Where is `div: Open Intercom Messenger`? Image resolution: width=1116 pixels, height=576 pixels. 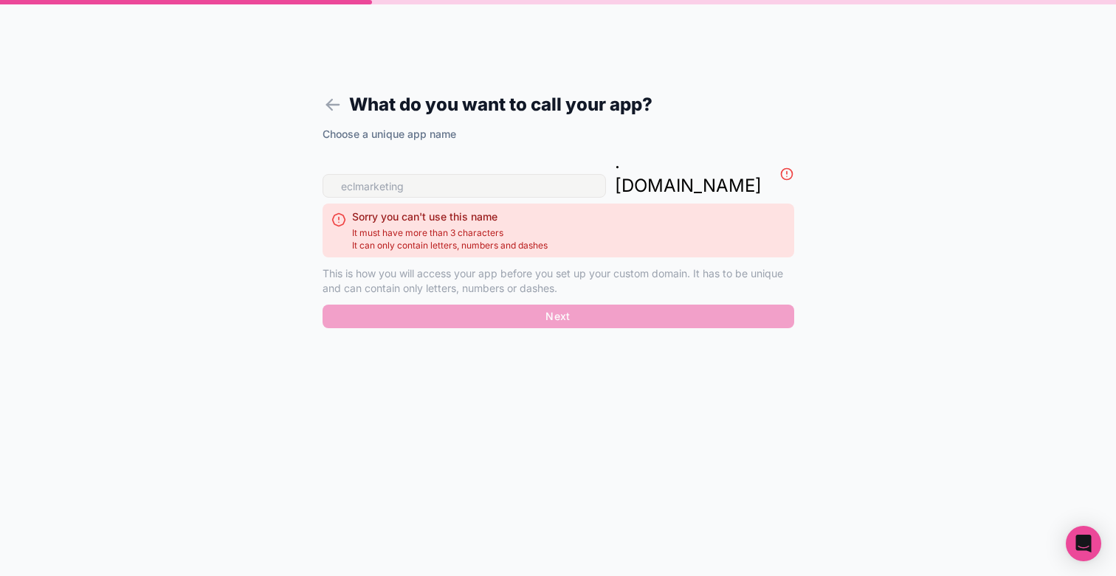 div: Open Intercom Messenger is located at coordinates (1083, 544).